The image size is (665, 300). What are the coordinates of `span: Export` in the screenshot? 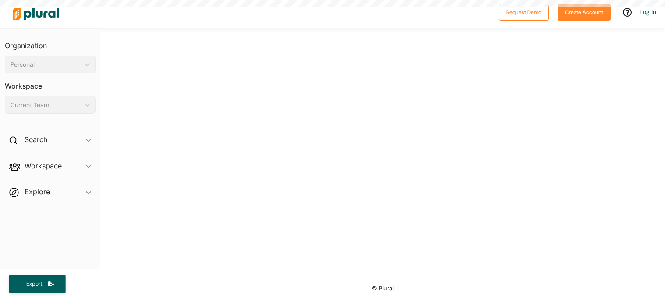 It's located at (34, 284).